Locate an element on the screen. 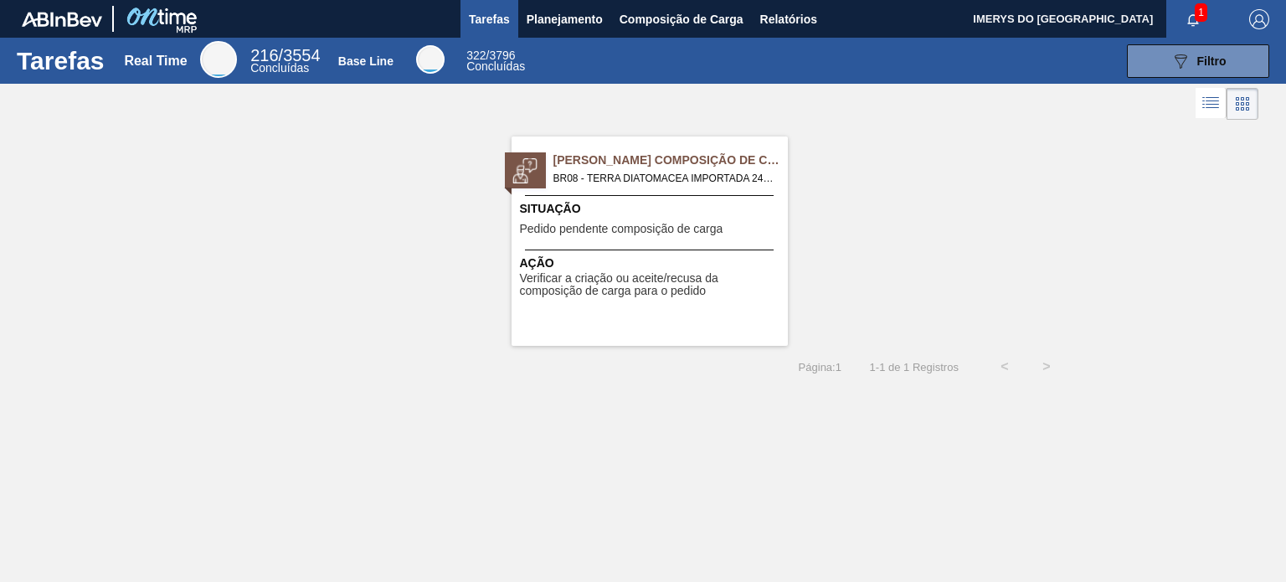 This screenshot has height=582, width=1286. span: BR08 - TERRA DIATOMACEA IMPORTADA 24KG Pedido - 2048114 is located at coordinates (664, 178).